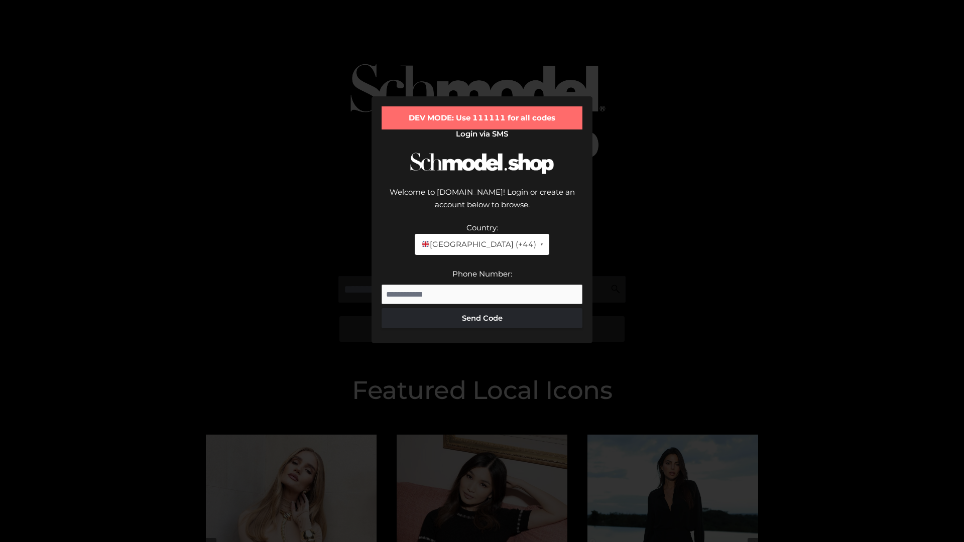 The width and height of the screenshot is (964, 542). What do you see at coordinates (482, 163) in the screenshot?
I see `img: Schmodel Logo` at bounding box center [482, 163].